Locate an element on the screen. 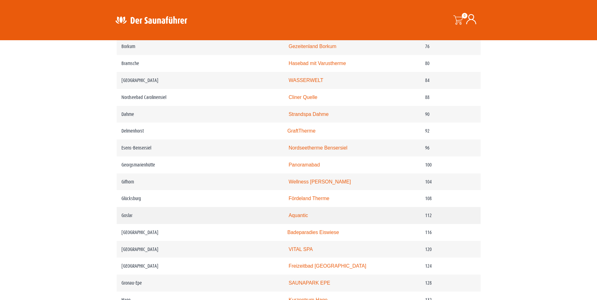 The width and height of the screenshot is (597, 300). td: 128 is located at coordinates (451, 283).